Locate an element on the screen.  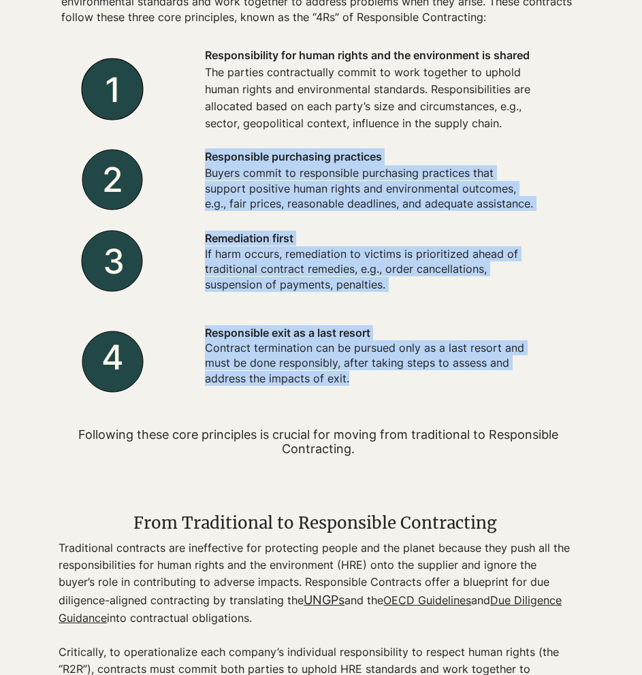
a: OECD Guidelines is located at coordinates (427, 600).